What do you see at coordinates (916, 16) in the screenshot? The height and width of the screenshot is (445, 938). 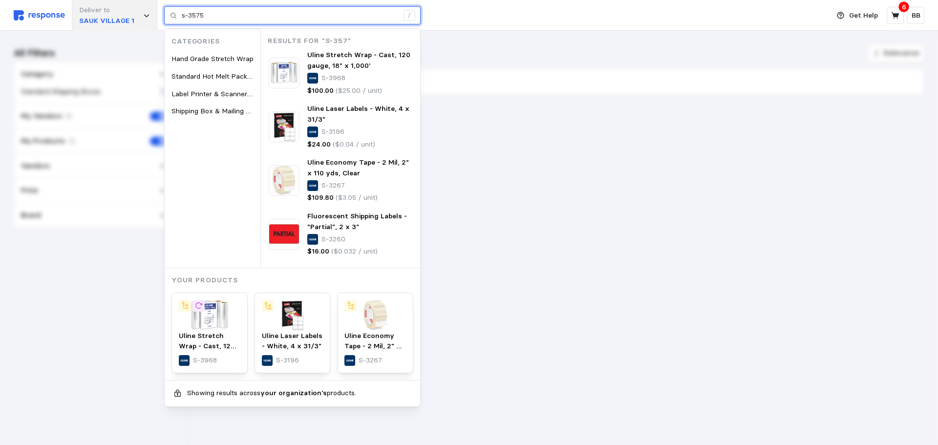 I see `p: BB` at bounding box center [916, 16].